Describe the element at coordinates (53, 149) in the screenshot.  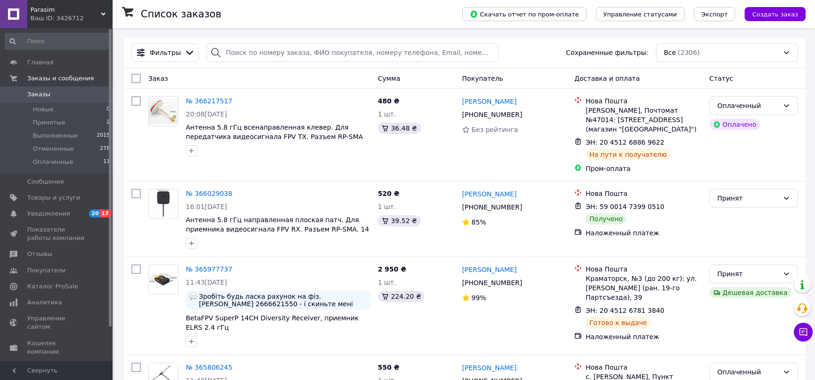
I see `span: Отмененные` at that location.